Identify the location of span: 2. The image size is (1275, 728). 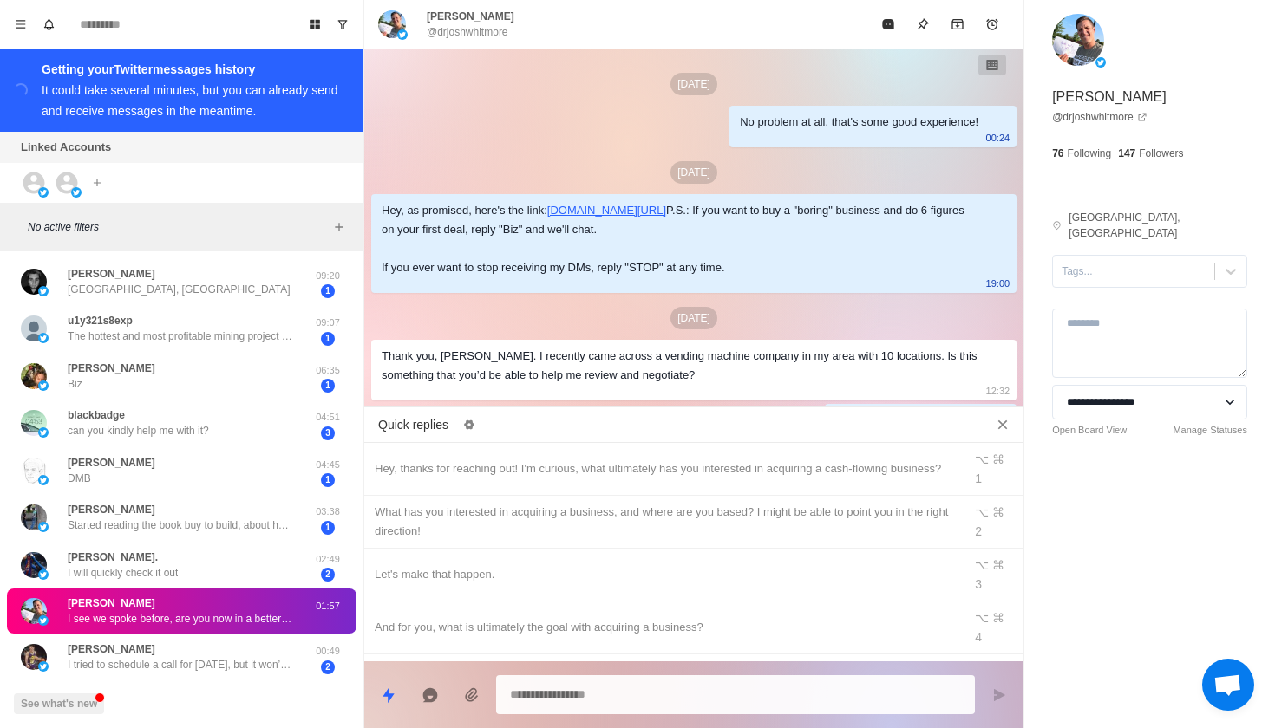
(328, 668).